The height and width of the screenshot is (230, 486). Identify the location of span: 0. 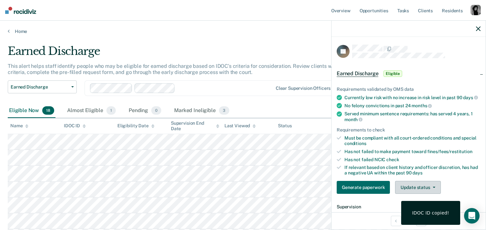
(156, 110).